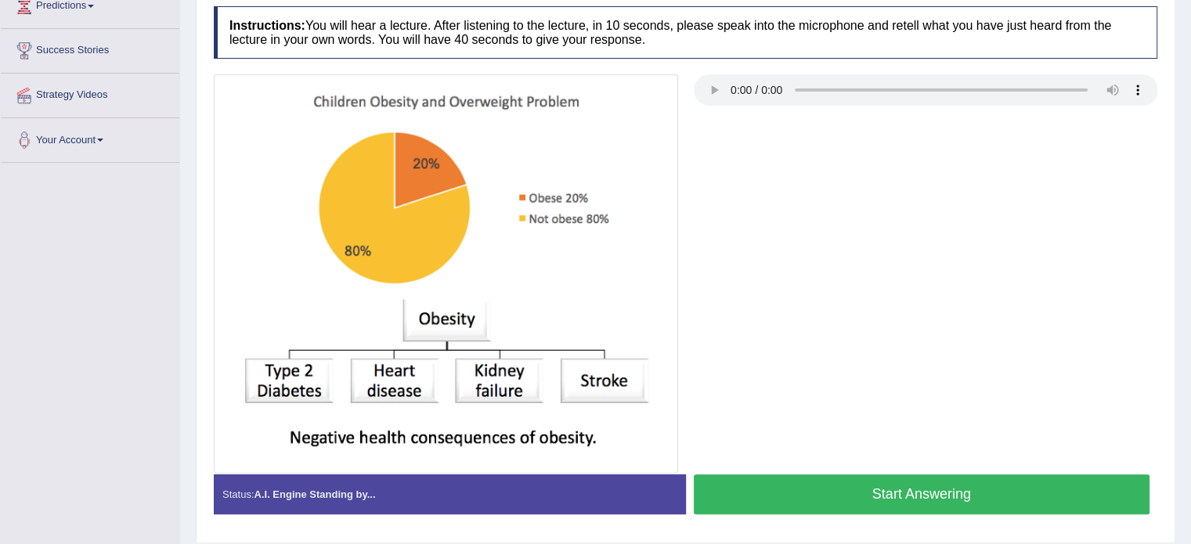 The height and width of the screenshot is (544, 1191). I want to click on a: Success Stories, so click(90, 49).